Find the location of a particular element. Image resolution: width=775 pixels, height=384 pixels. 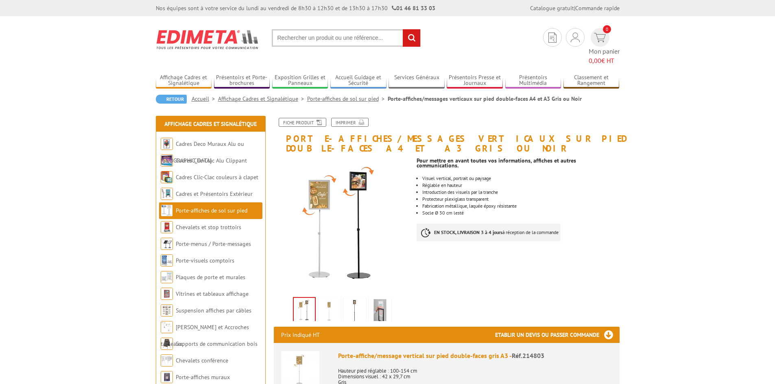

a: devis rapide 0 Mon panier 0,00€ HT is located at coordinates (604, 47).